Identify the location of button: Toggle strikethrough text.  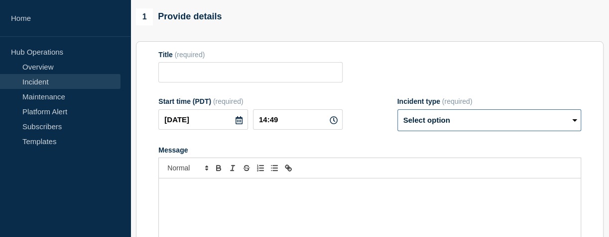
(246, 168).